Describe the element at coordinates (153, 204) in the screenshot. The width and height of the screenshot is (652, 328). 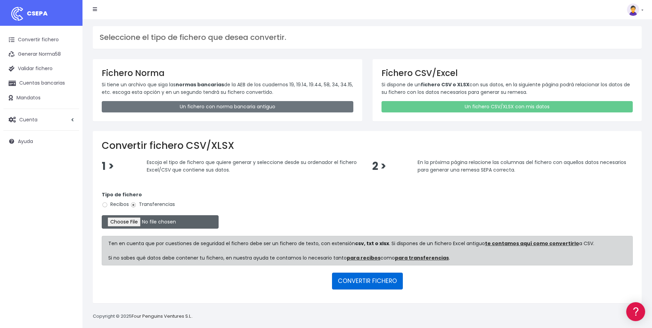
I see `label: Transferencias` at that location.